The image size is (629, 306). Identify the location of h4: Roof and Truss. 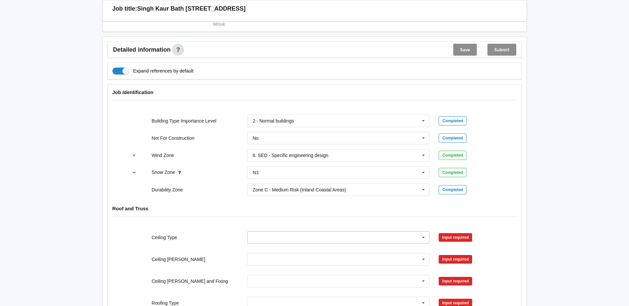
(315, 209).